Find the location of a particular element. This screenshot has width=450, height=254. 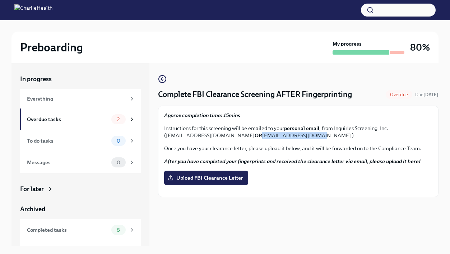

a: Overdue tasks2 is located at coordinates (80, 119).